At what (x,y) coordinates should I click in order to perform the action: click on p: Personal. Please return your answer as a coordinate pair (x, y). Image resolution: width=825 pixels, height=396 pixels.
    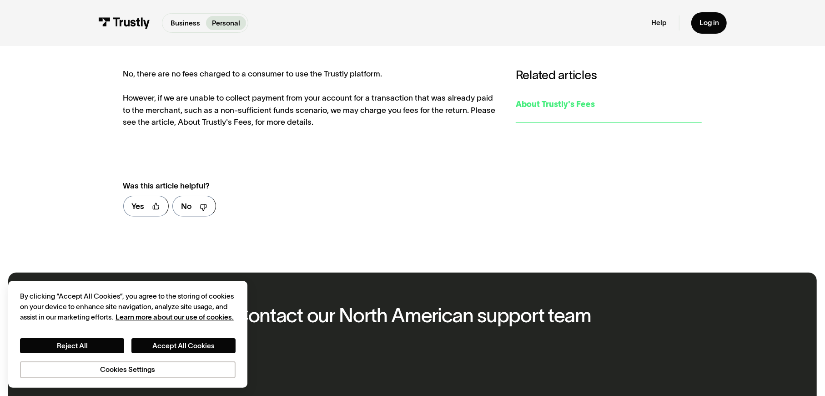
    Looking at the image, I should click on (226, 23).